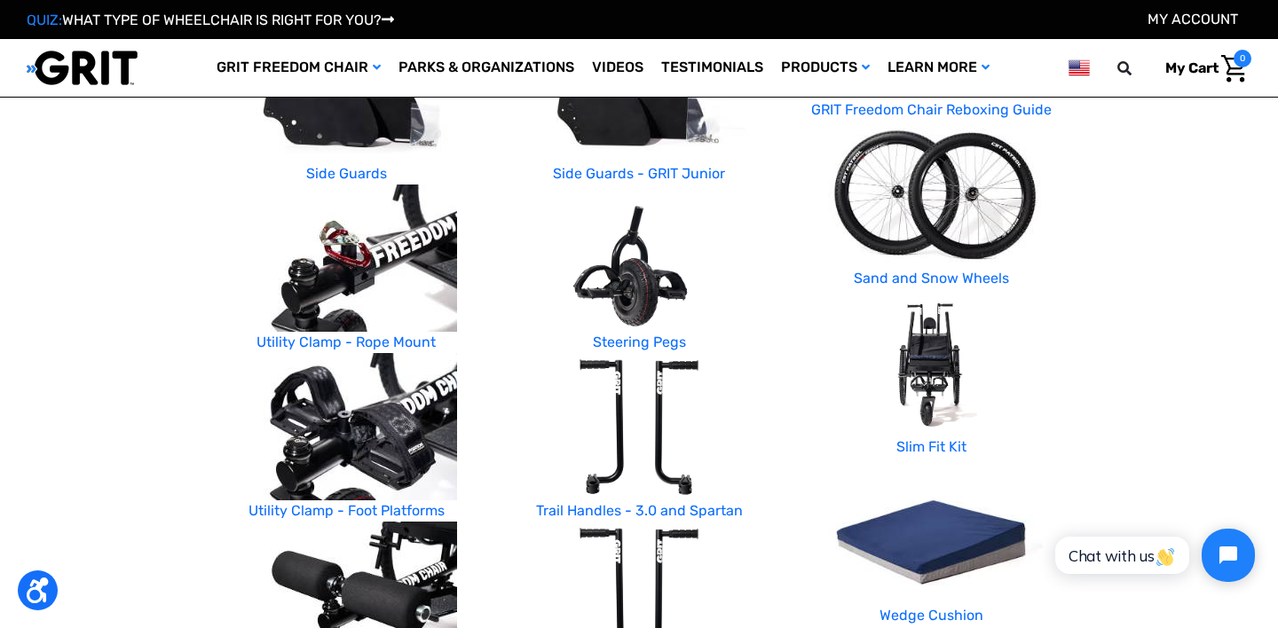 This screenshot has width=1278, height=628. I want to click on a: Learn More, so click(938, 67).